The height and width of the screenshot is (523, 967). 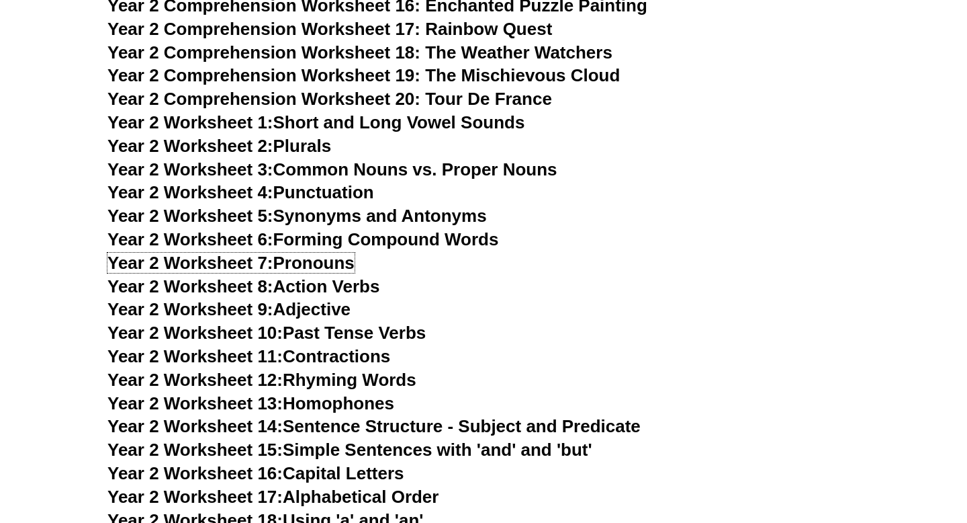 What do you see at coordinates (330, 29) in the screenshot?
I see `span: Year 2 Comprehension Worksheet 17: Rainbow Quest` at bounding box center [330, 29].